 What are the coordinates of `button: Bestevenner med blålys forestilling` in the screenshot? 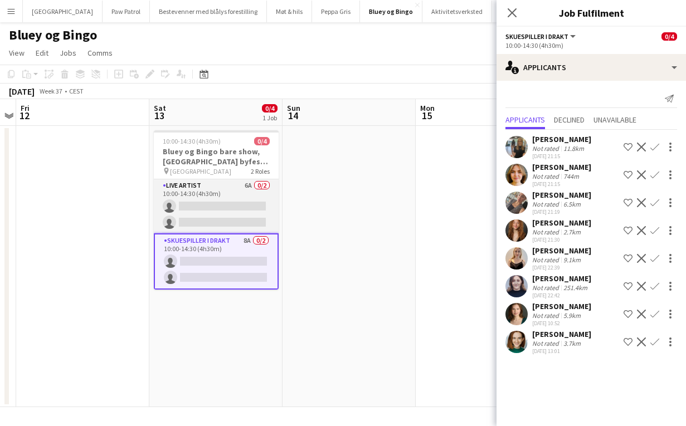 It's located at (208, 11).